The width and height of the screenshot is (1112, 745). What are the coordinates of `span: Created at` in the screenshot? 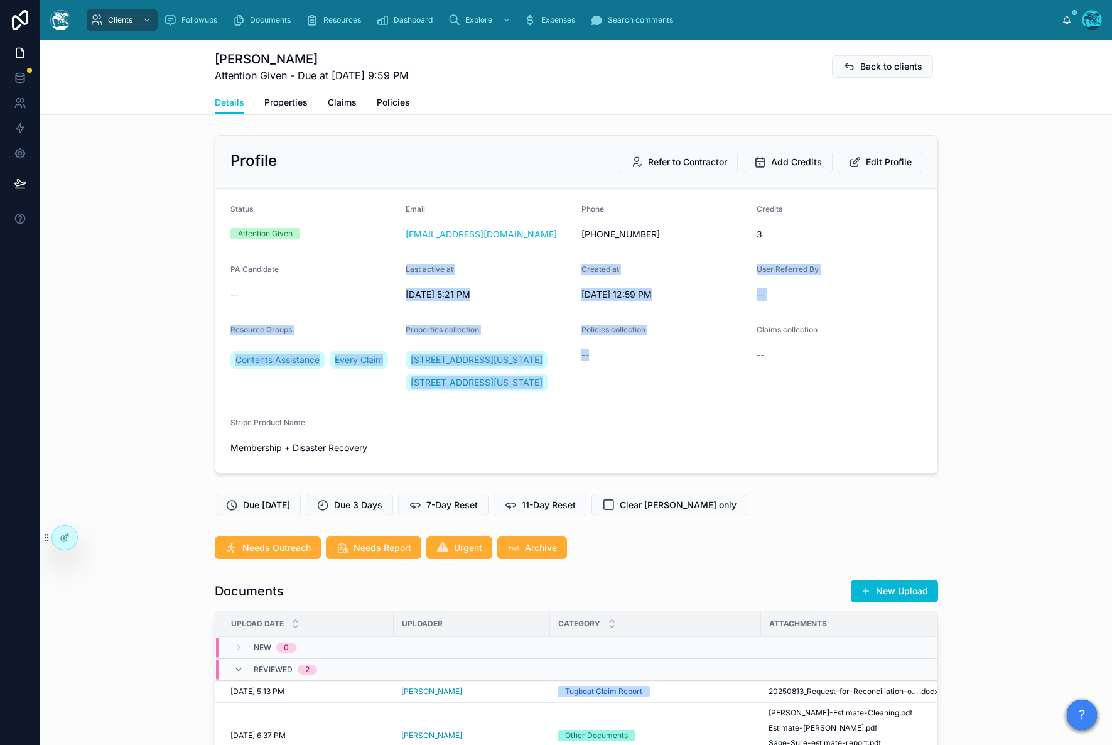 It's located at (600, 269).